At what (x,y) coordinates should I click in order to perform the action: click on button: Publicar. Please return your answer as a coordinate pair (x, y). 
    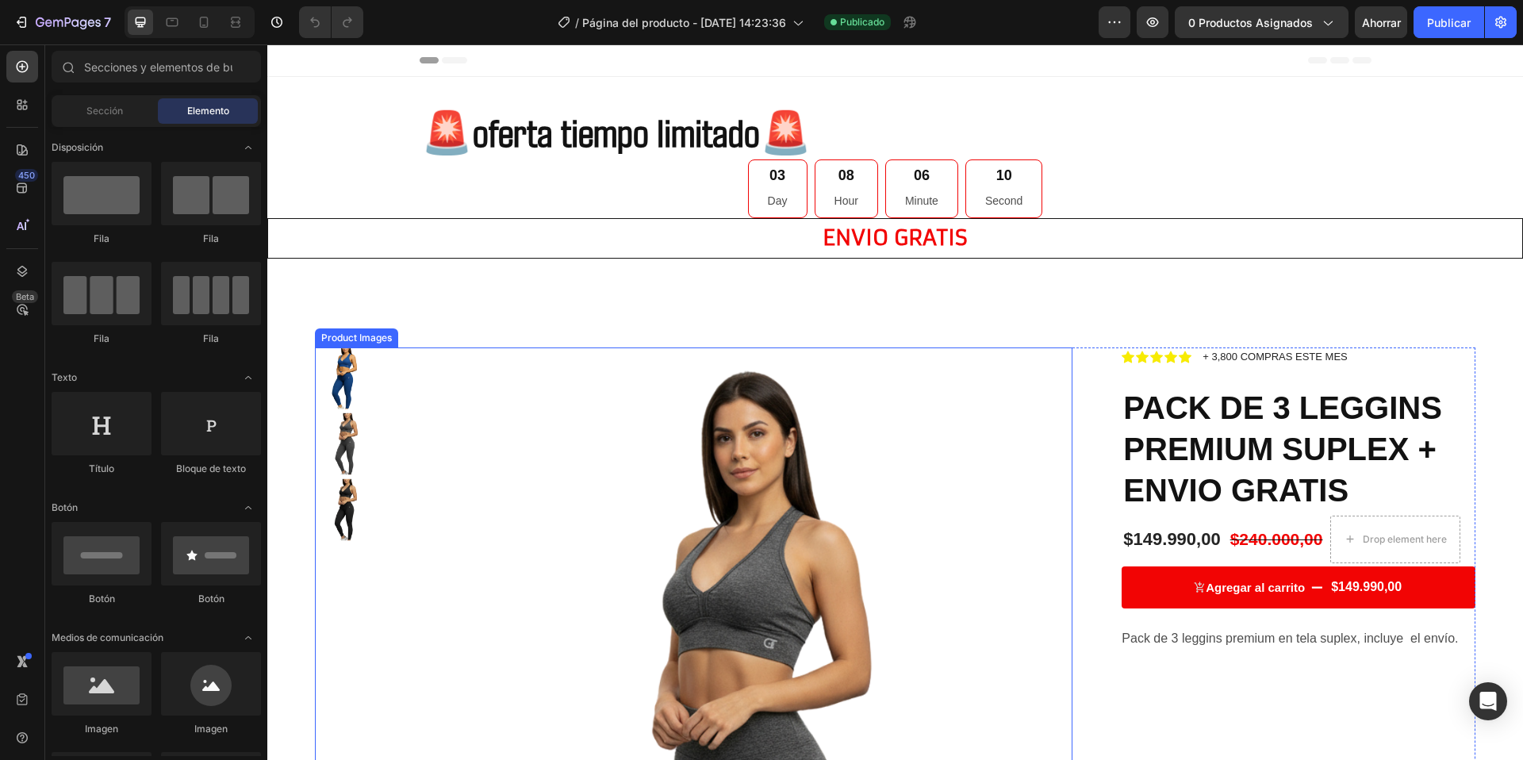
    Looking at the image, I should click on (1448, 22).